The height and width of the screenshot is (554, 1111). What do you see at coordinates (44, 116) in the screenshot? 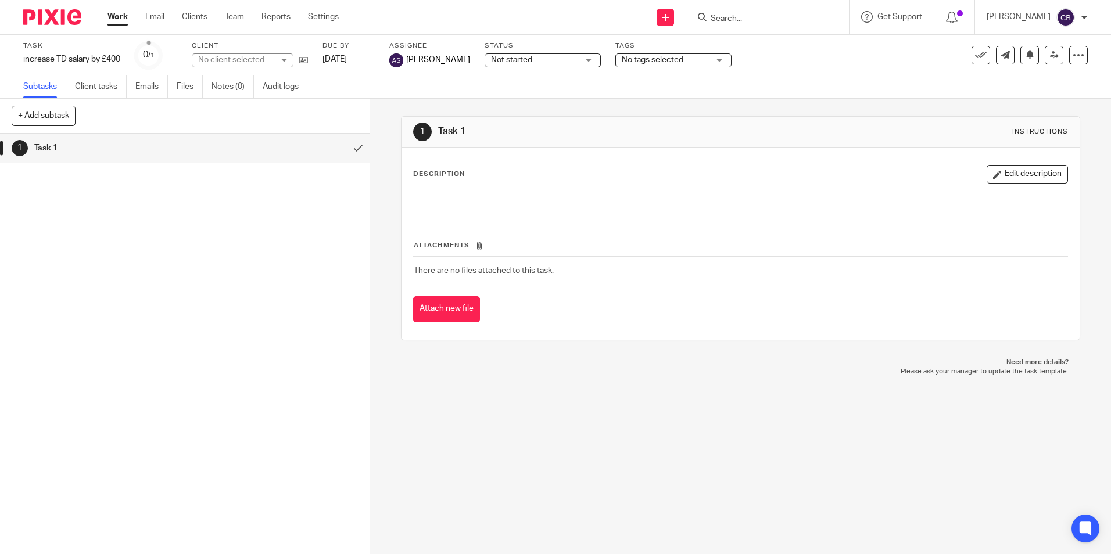
I see `button: + Add subtask` at bounding box center [44, 116].